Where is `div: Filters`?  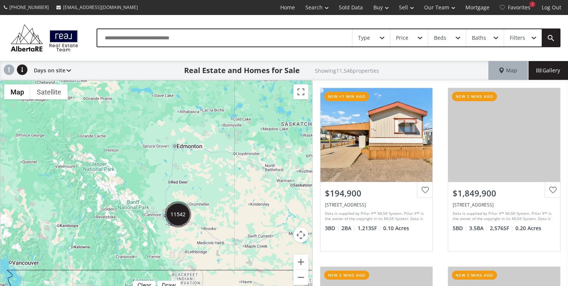 div: Filters is located at coordinates (517, 38).